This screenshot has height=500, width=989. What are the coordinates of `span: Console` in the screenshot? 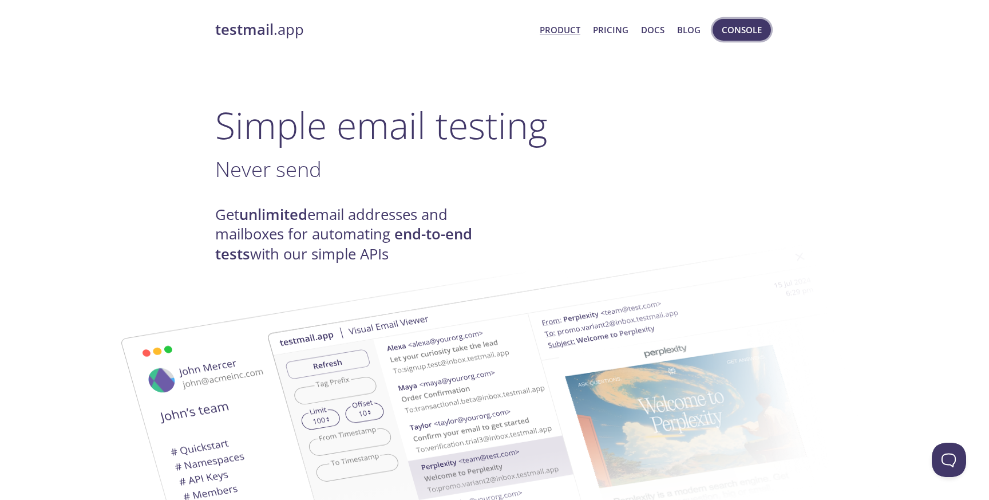 It's located at (742, 30).